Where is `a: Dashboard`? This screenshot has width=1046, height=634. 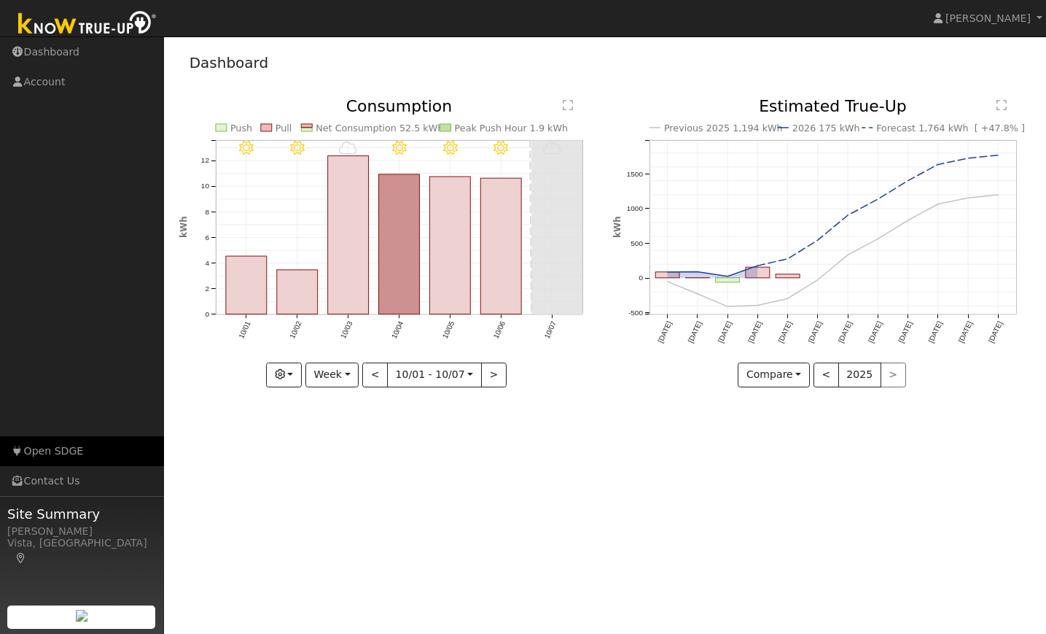
a: Dashboard is located at coordinates (229, 63).